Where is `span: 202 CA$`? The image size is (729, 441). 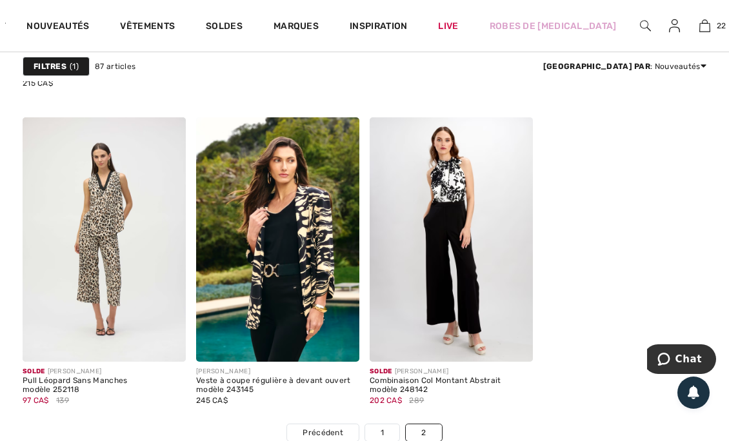
span: 202 CA$ is located at coordinates (386, 401).